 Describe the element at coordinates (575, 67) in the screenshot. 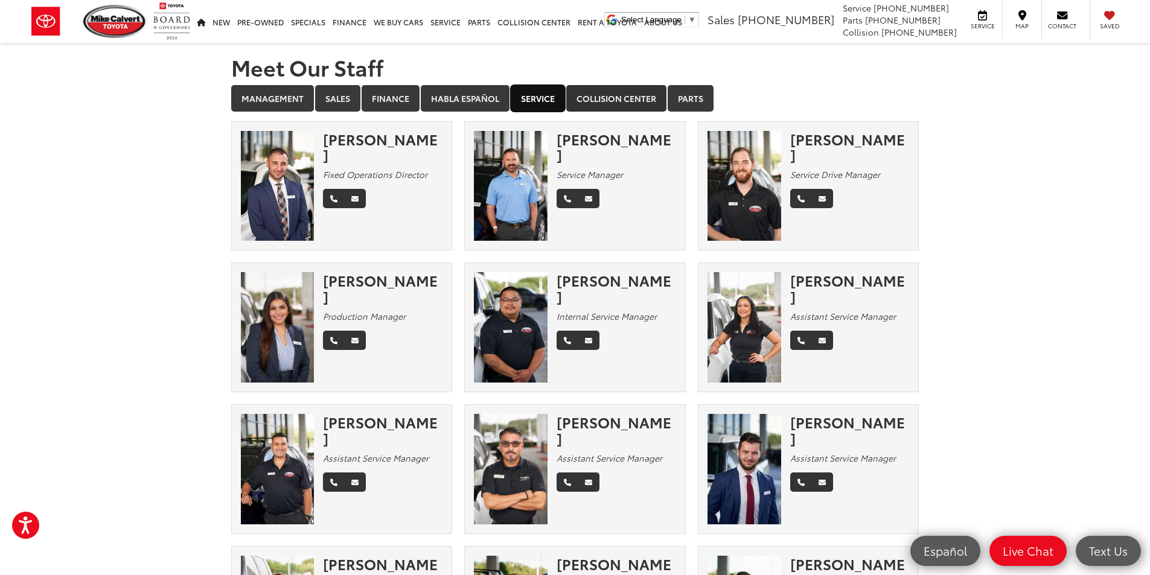

I see `div: Meet Our Staff` at that location.